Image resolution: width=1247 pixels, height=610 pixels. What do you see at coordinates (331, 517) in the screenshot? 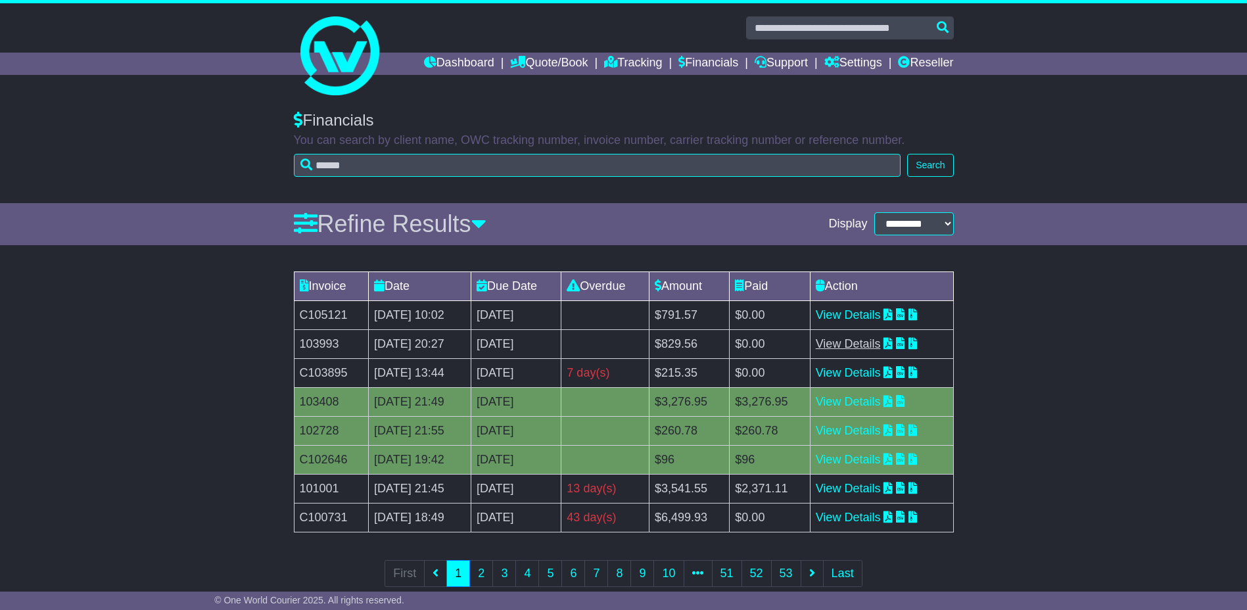
I see `td: C100731` at bounding box center [331, 517].